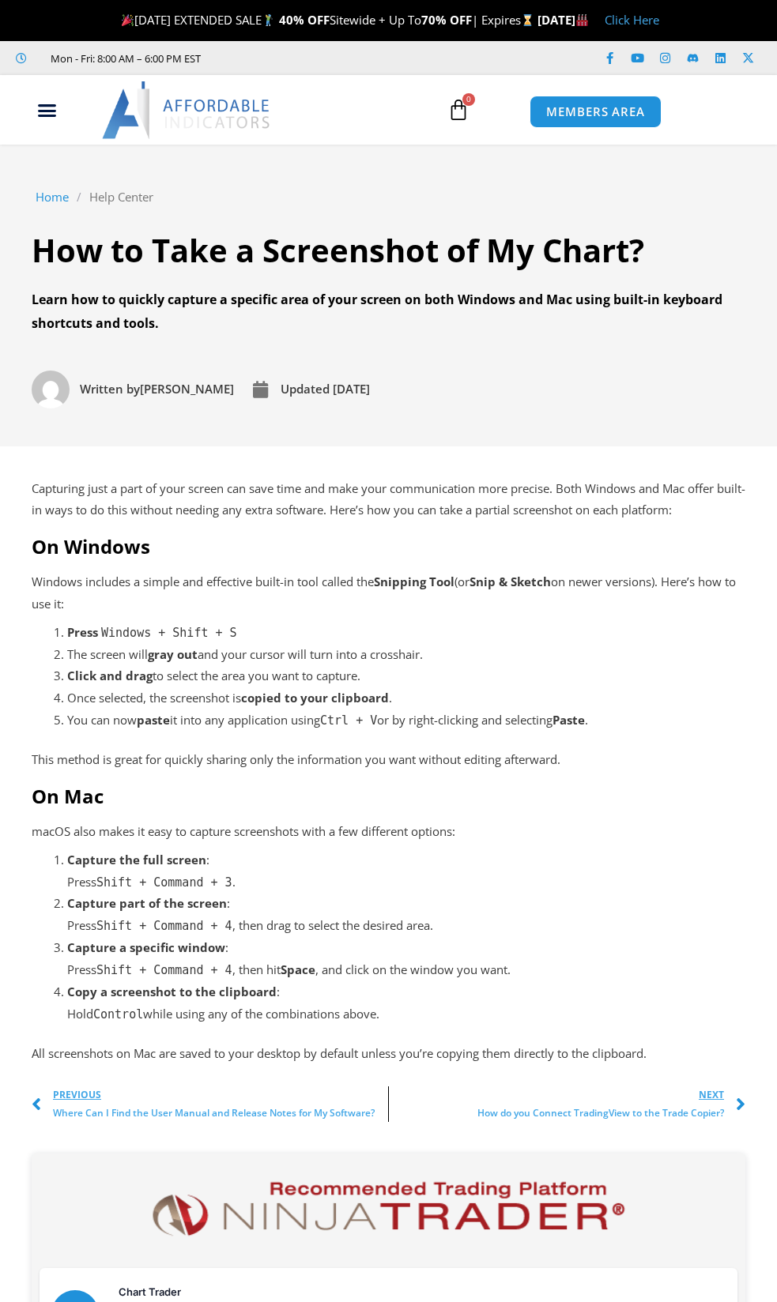  What do you see at coordinates (566, 1104) in the screenshot?
I see `a: NextHow do you Connect TradingView to the Trade Copier?` at bounding box center [566, 1104].